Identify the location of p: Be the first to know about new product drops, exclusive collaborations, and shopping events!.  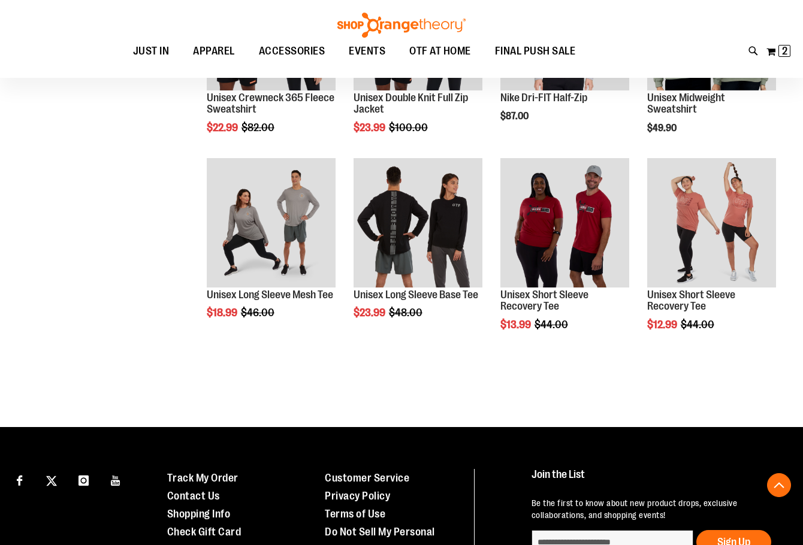
(656, 509).